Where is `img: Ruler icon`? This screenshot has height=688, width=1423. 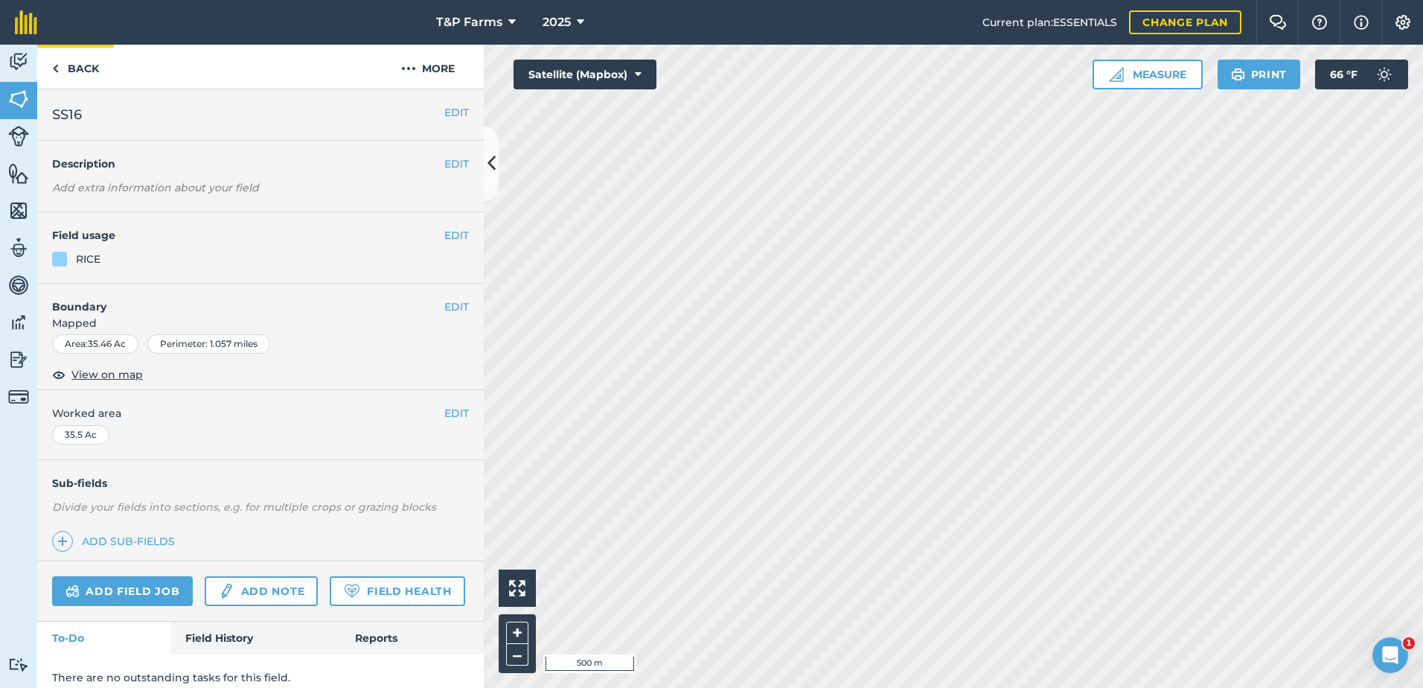
img: Ruler icon is located at coordinates (1116, 74).